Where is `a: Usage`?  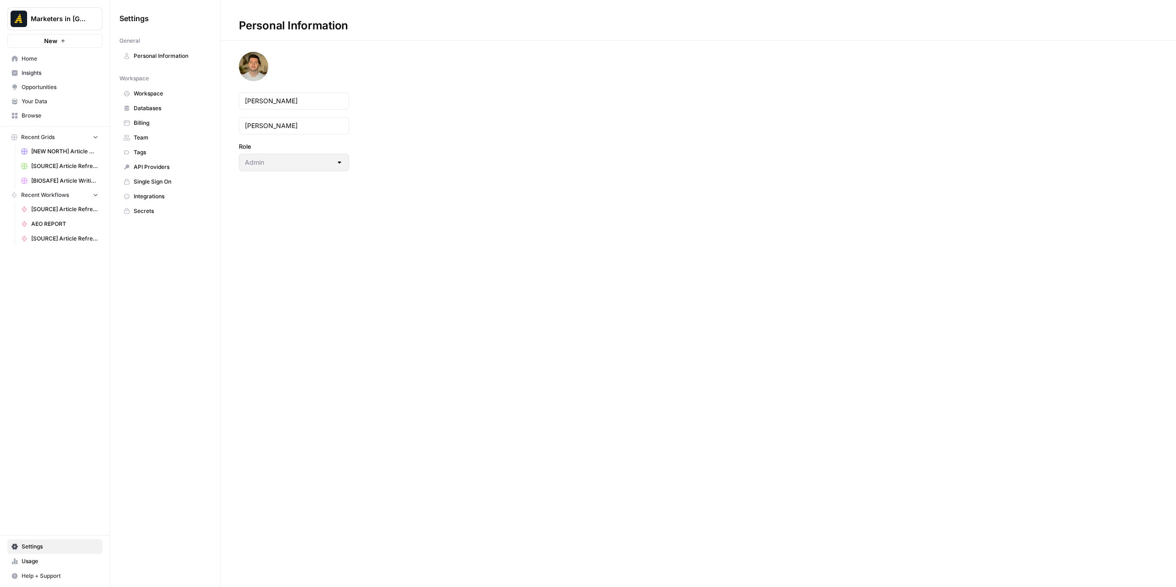 a: Usage is located at coordinates (55, 562).